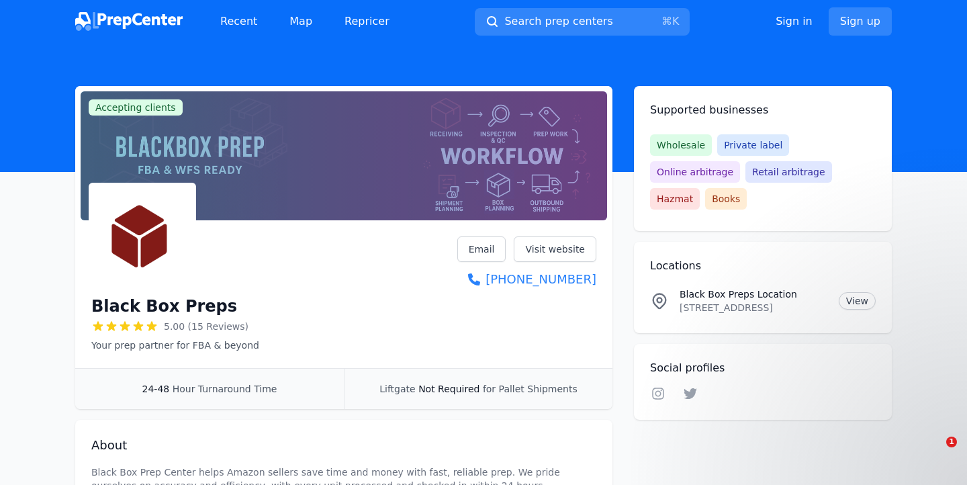 This screenshot has height=485, width=967. I want to click on h1: Black Box Preps, so click(164, 306).